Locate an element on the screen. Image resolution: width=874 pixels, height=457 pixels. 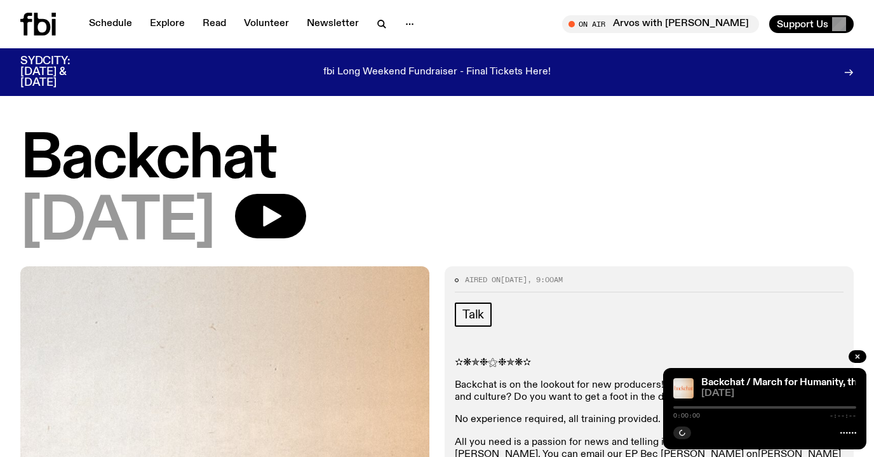
p: No experience required, all training provided. is located at coordinates (649, 419).